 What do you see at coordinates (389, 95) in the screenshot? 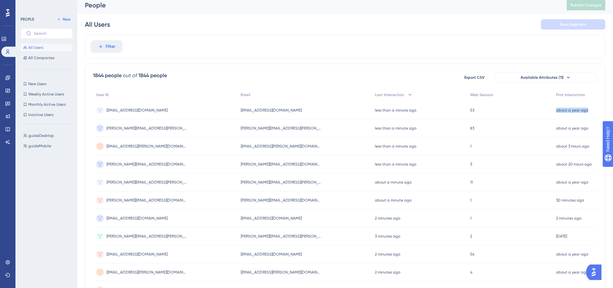
I see `span: Last Interaction` at bounding box center [389, 95].